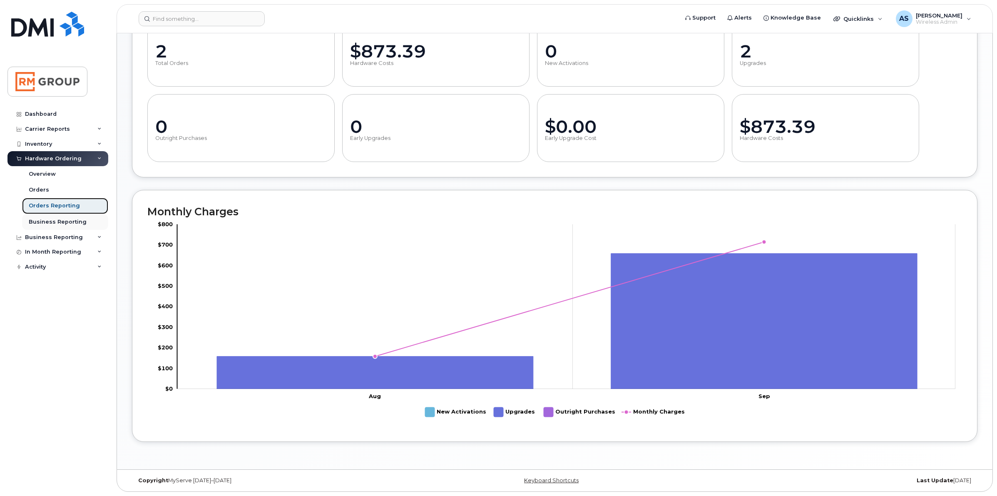  I want to click on tspan: $100, so click(165, 367).